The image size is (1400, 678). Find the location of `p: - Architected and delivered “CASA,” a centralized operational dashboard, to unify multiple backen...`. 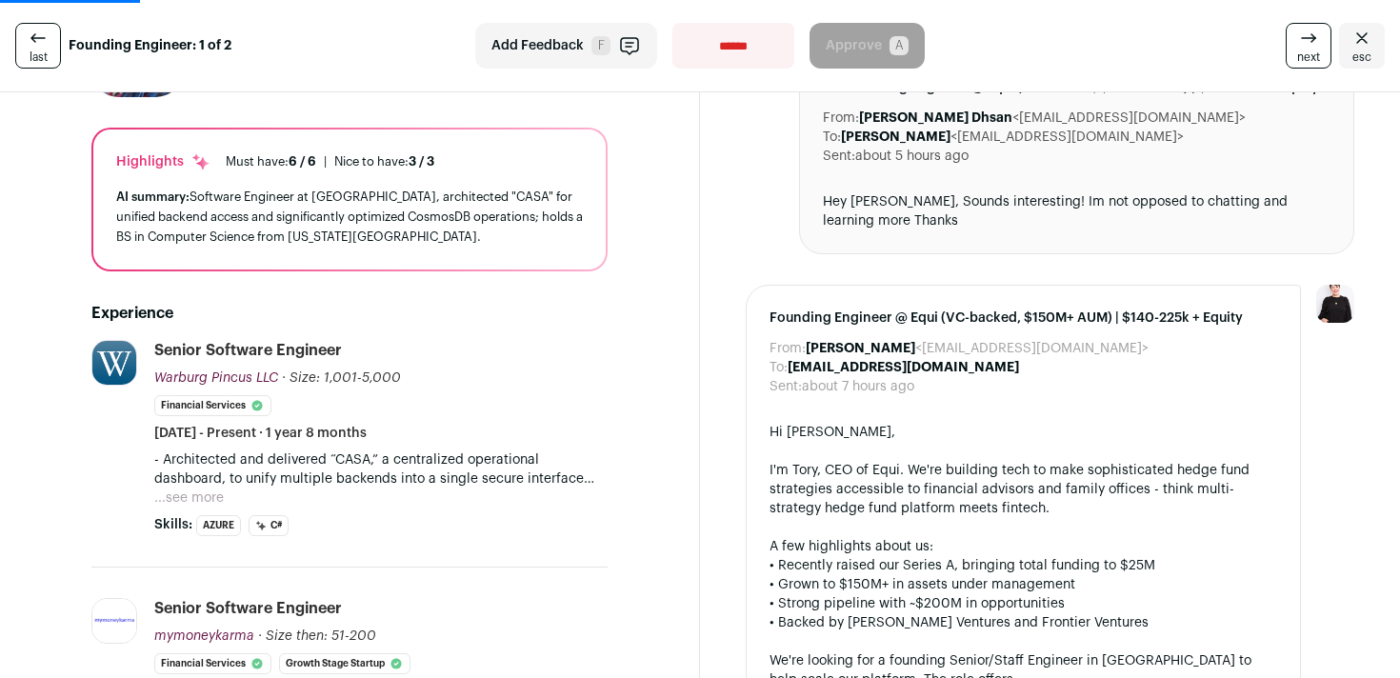

p: - Architected and delivered “CASA,” a centralized operational dashboard, to unify multiple backen... is located at coordinates (381, 470).